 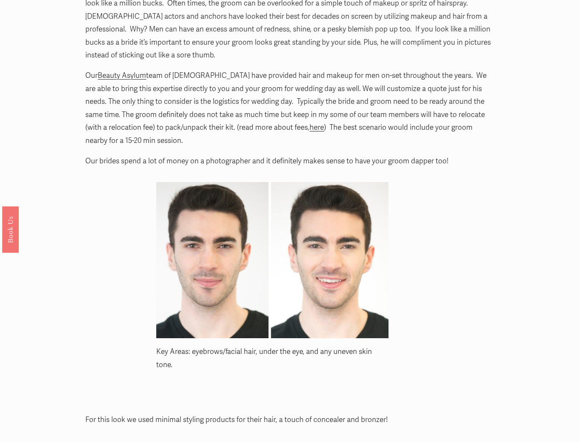 What do you see at coordinates (122, 75) in the screenshot?
I see `a: Beauty Asylum` at bounding box center [122, 75].